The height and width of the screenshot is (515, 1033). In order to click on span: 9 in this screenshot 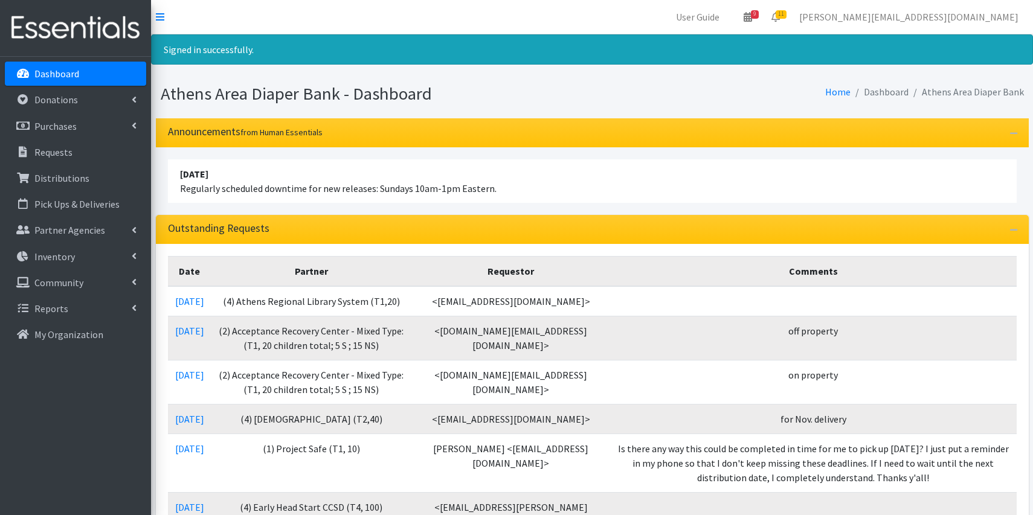, I will do `click(755, 14)`.